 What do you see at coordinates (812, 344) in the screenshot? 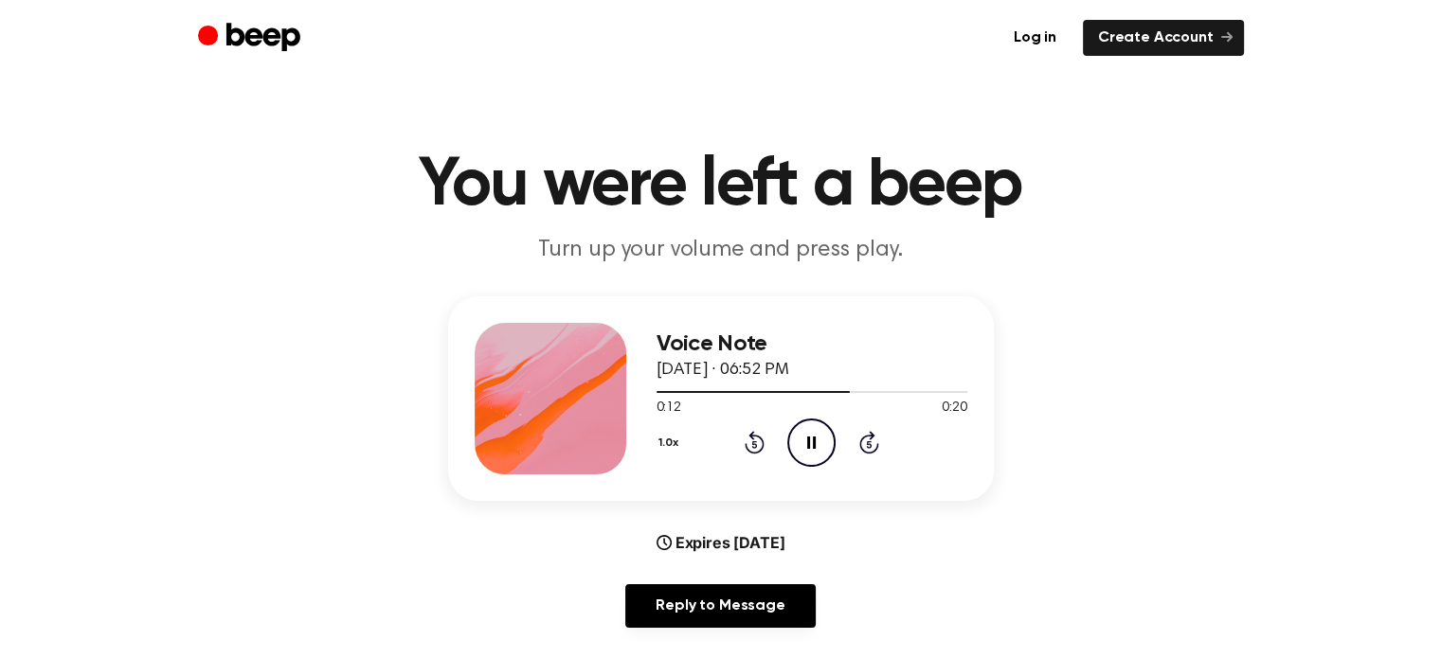
I see `h3: Voice Note` at bounding box center [812, 344].